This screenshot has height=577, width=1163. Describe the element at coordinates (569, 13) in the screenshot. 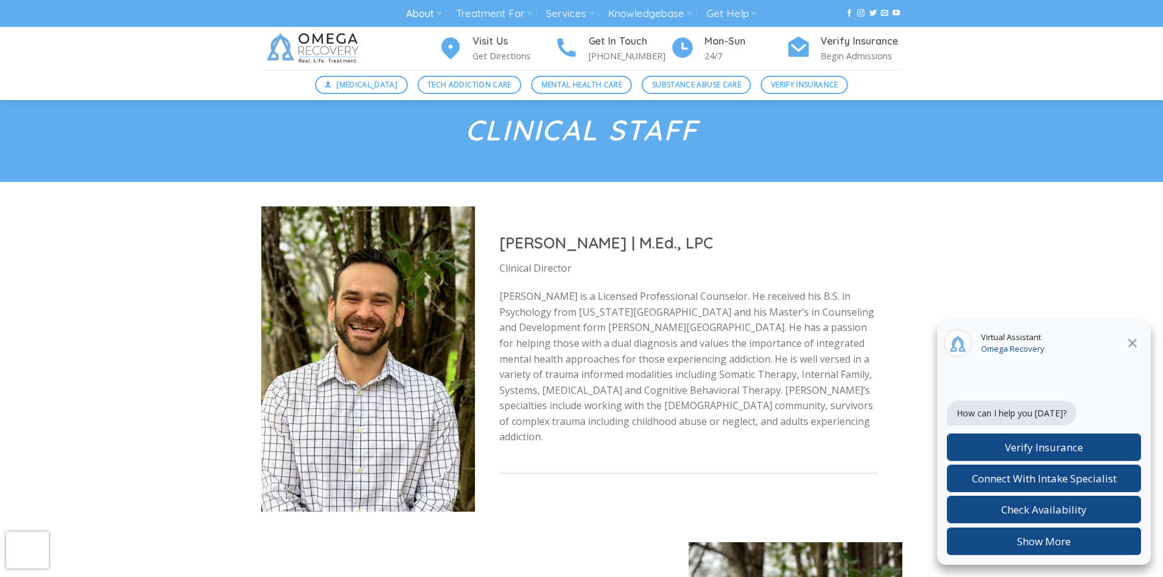

I see `a: Services` at that location.